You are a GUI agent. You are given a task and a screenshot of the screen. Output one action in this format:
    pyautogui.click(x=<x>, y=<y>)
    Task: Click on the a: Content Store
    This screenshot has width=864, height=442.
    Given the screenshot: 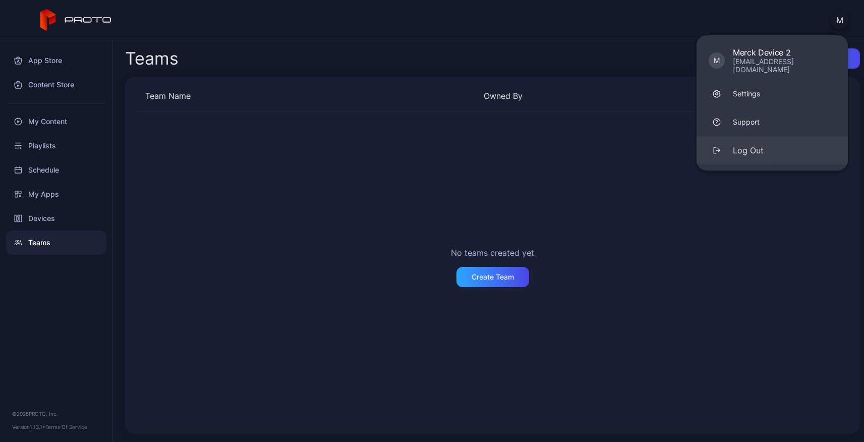 What is the action you would take?
    pyautogui.click(x=56, y=85)
    